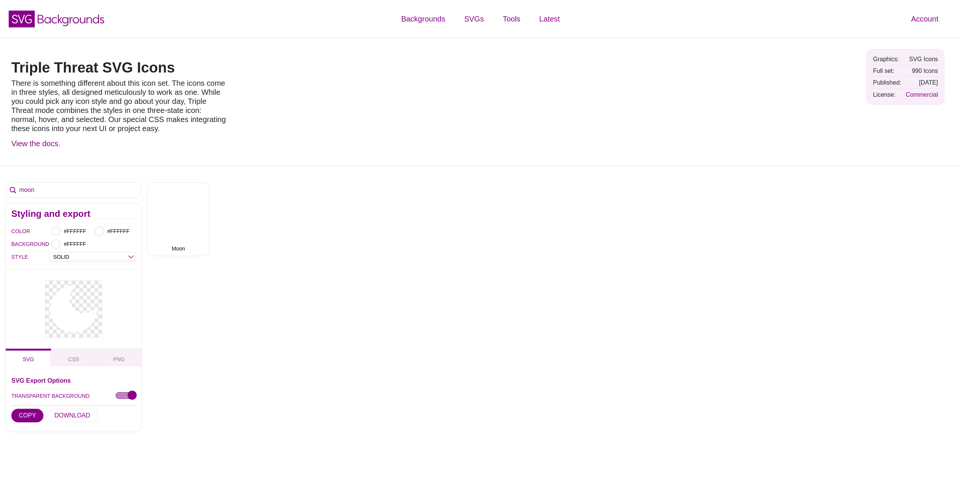 The height and width of the screenshot is (493, 961). What do you see at coordinates (74, 380) in the screenshot?
I see `h3: SVG Export Options` at bounding box center [74, 380].